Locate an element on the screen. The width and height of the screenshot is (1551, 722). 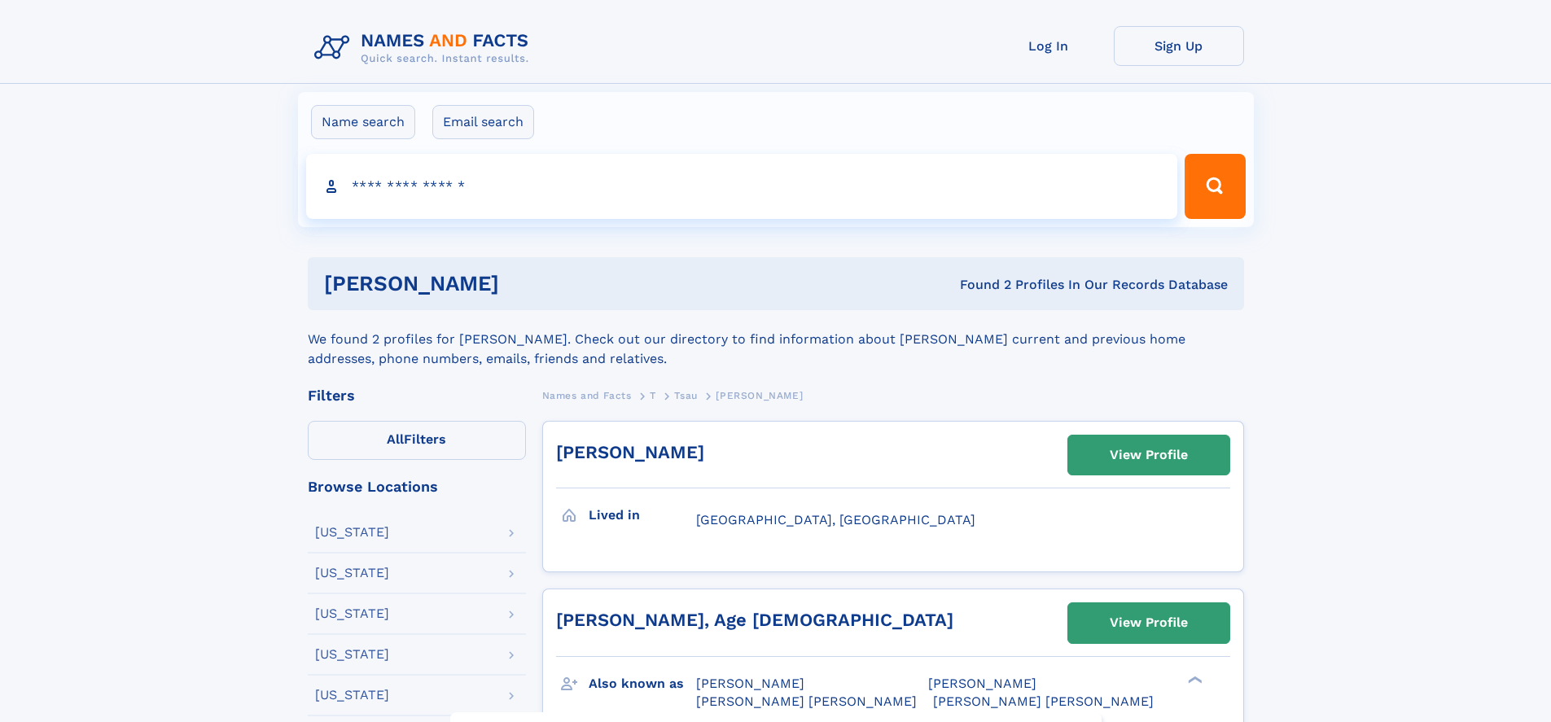
img: Logo Names and Facts is located at coordinates (425, 48).